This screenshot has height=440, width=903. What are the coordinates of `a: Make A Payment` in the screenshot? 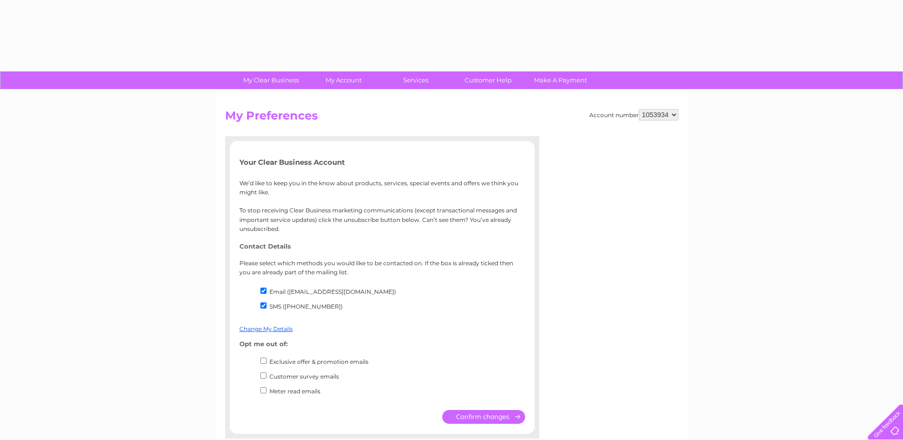 It's located at (560, 80).